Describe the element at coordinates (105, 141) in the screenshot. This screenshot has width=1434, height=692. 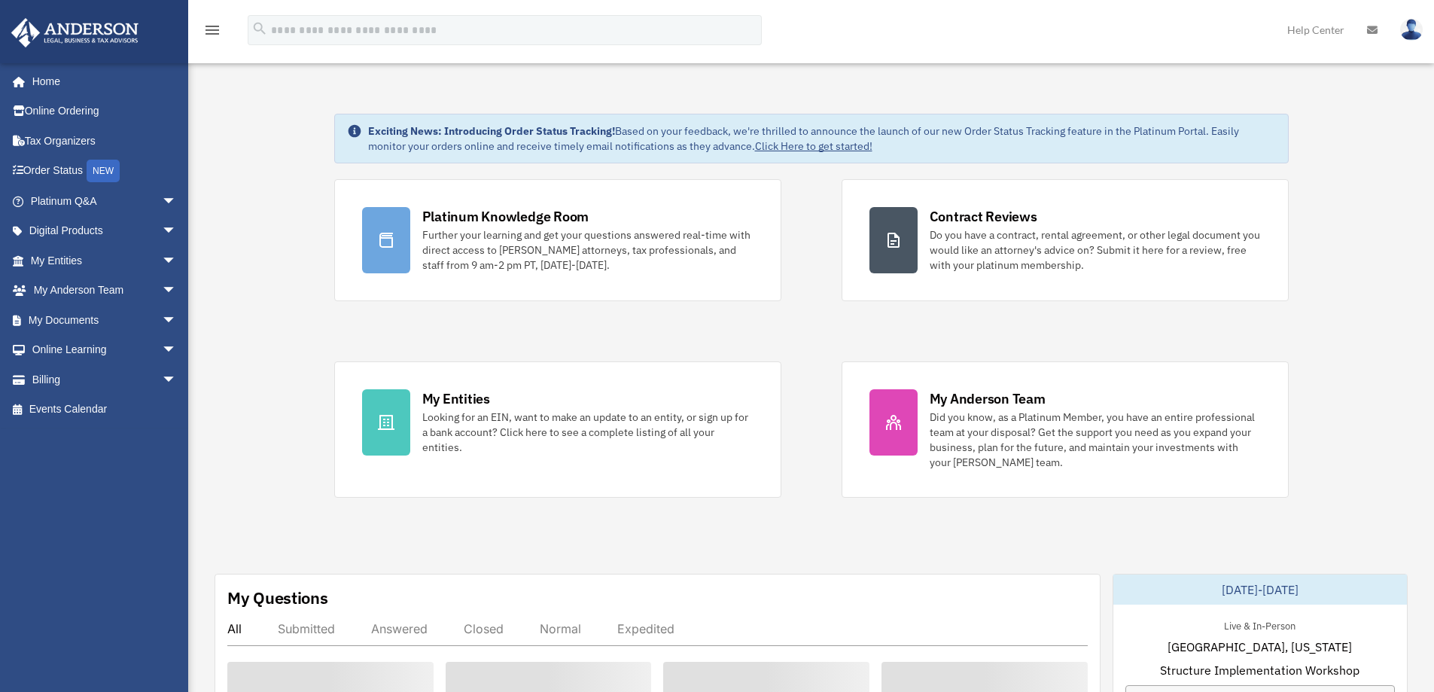
I see `a: Tax Organizers` at that location.